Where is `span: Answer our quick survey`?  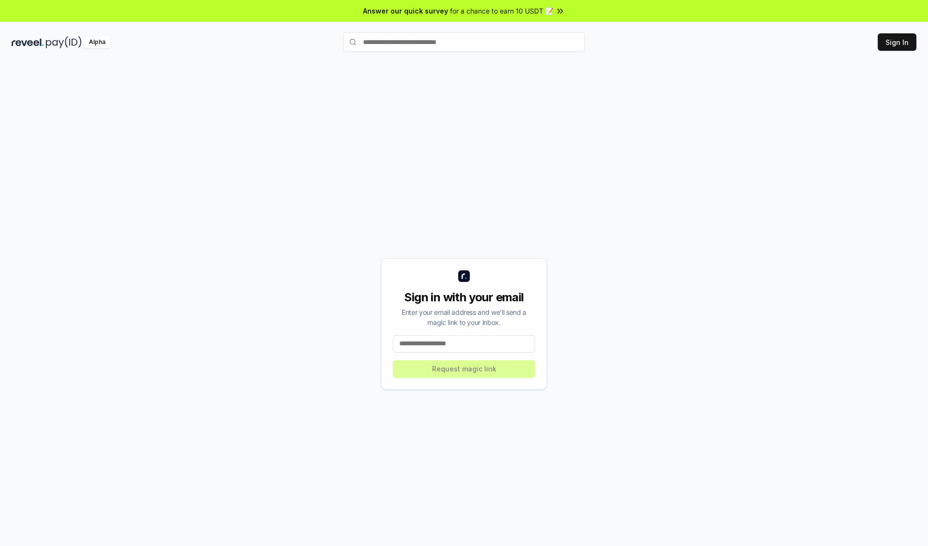 span: Answer our quick survey is located at coordinates (406, 11).